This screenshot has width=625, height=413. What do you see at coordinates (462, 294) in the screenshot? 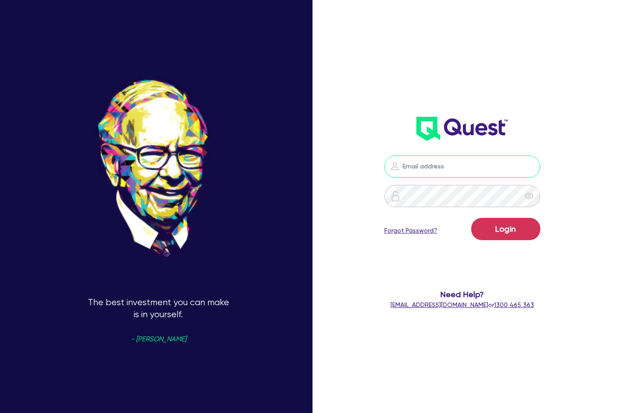
I see `span: Need Help?` at bounding box center [462, 294].